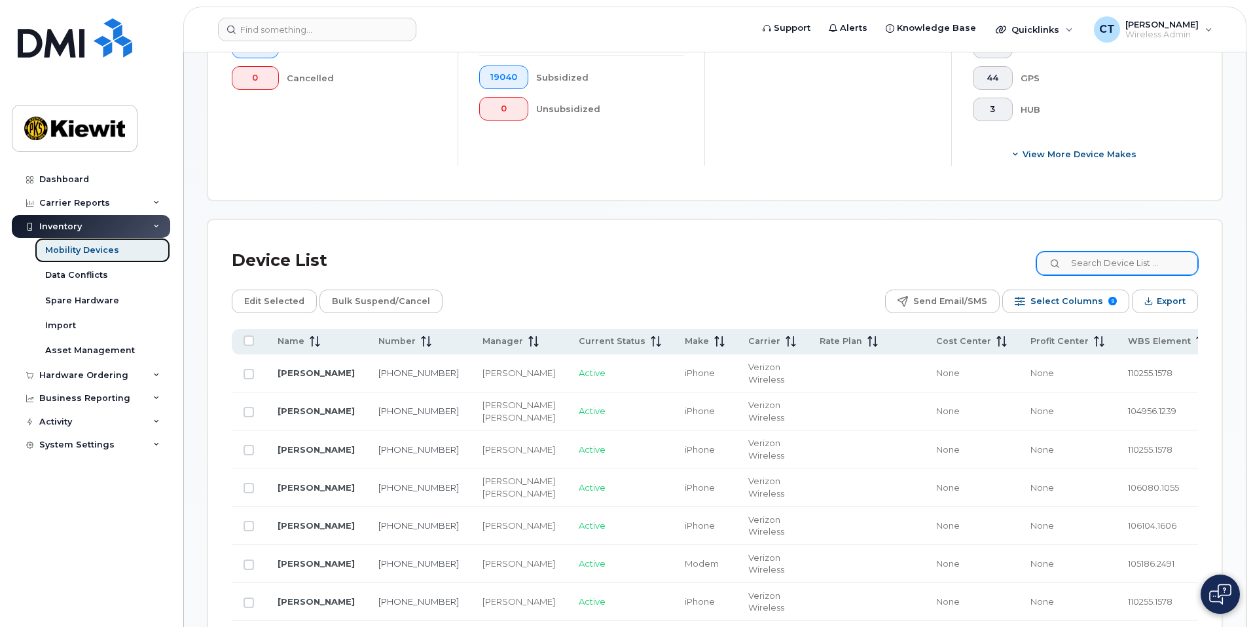 The width and height of the screenshot is (1253, 627). Describe the element at coordinates (1099, 78) in the screenshot. I see `div: GPS` at that location.